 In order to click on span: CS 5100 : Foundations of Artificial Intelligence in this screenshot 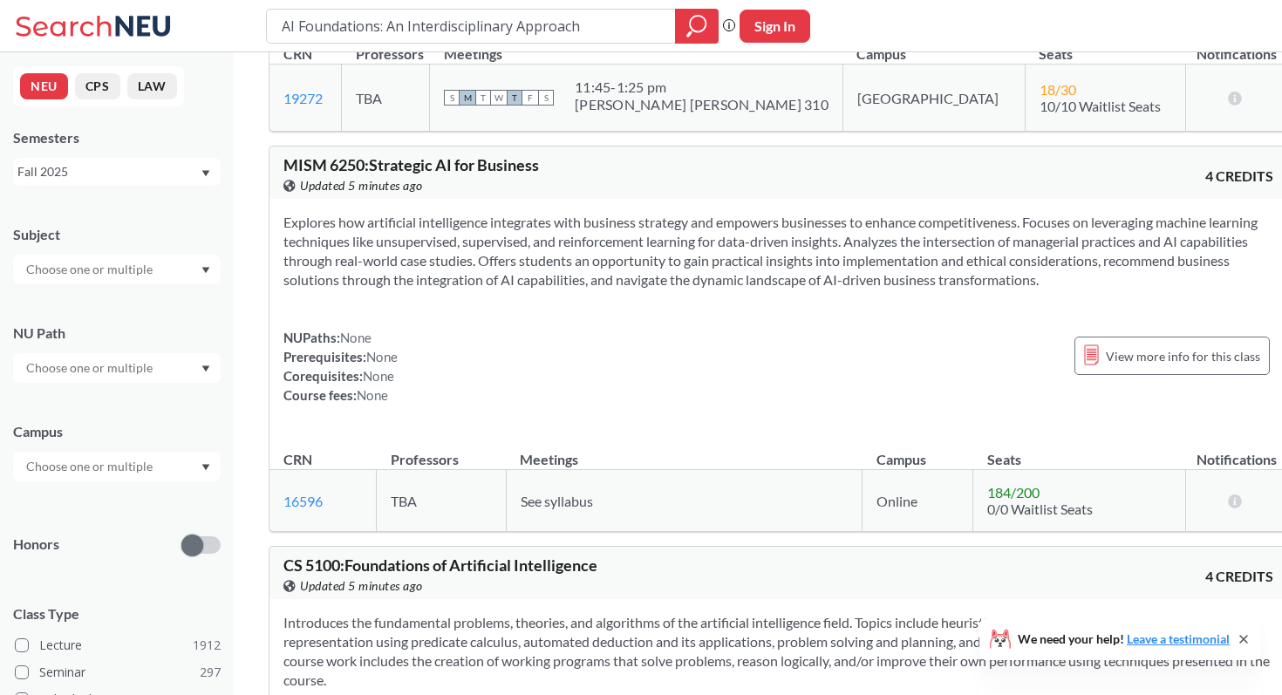, I will do `click(440, 565)`.